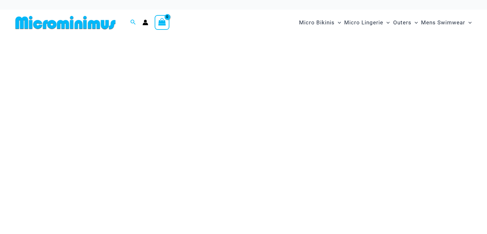 The image size is (487, 234). I want to click on span: Micro Bikinis, so click(317, 22).